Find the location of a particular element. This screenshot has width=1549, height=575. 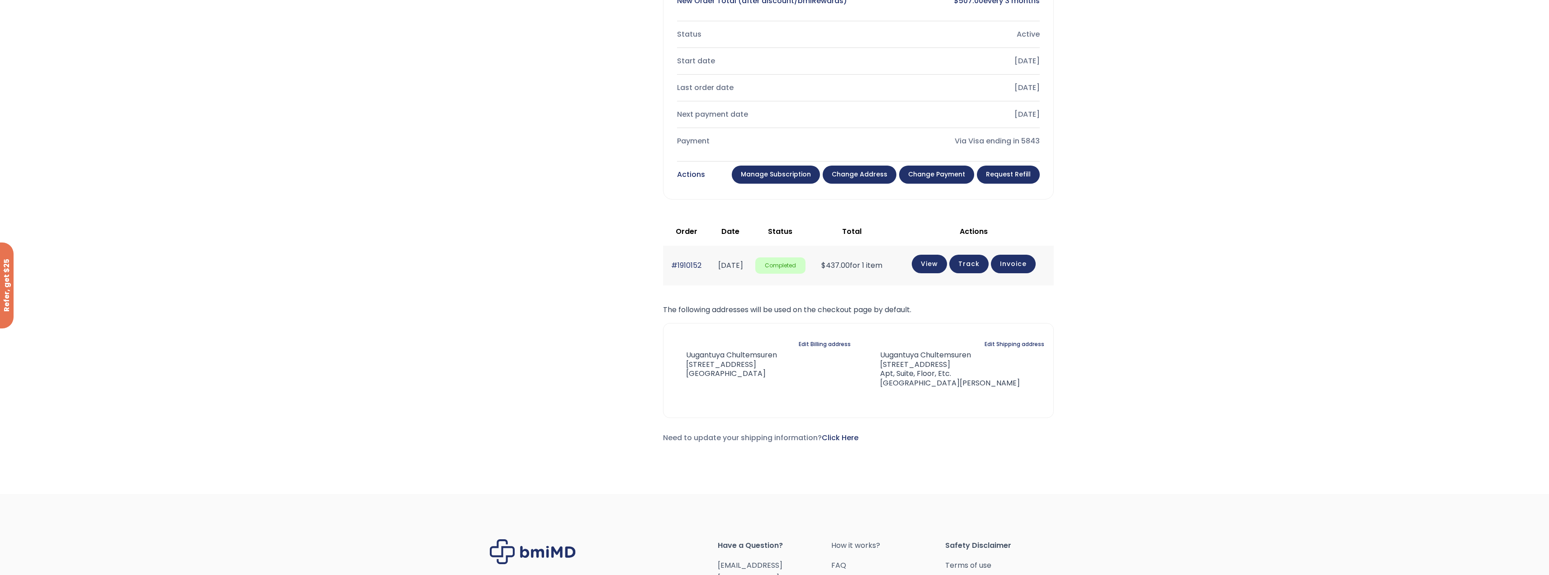

a: Click Here is located at coordinates (840, 437).